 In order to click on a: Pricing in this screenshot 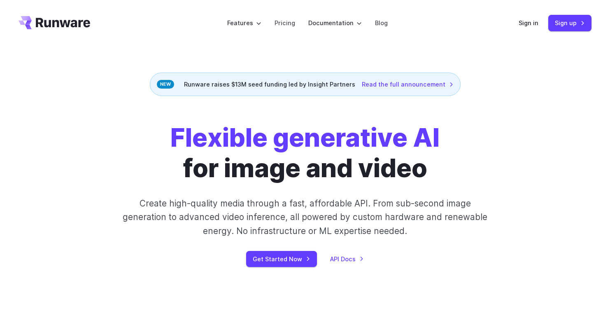, I will do `click(285, 23)`.